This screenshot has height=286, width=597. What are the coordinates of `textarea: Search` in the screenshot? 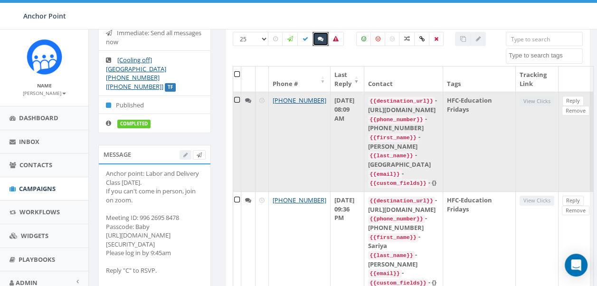 It's located at (545, 56).